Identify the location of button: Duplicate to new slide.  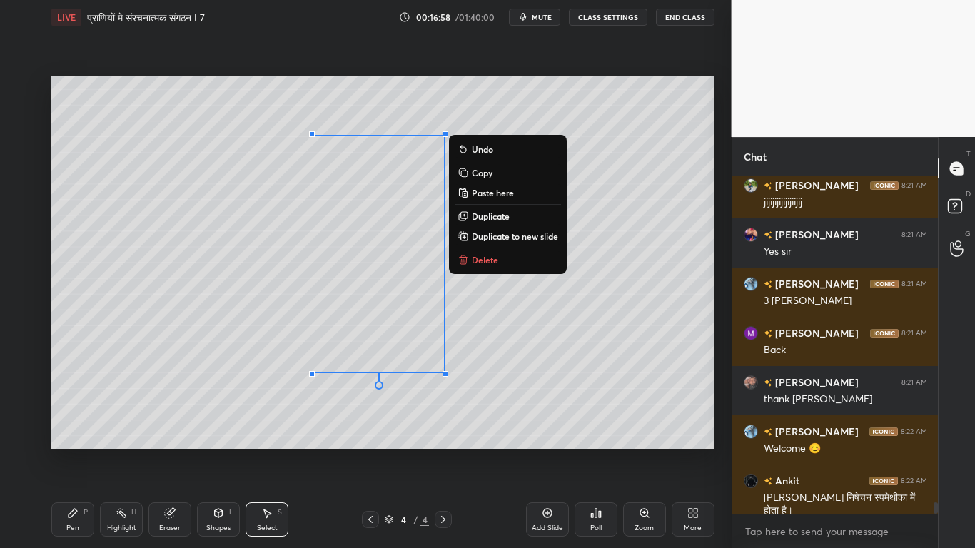
(508, 236).